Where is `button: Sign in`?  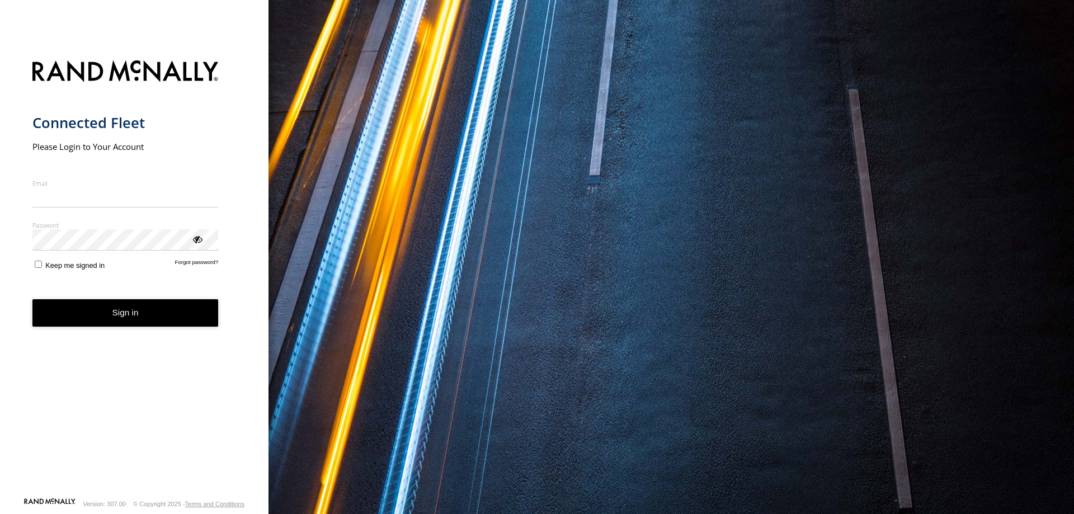
button: Sign in is located at coordinates (125, 313).